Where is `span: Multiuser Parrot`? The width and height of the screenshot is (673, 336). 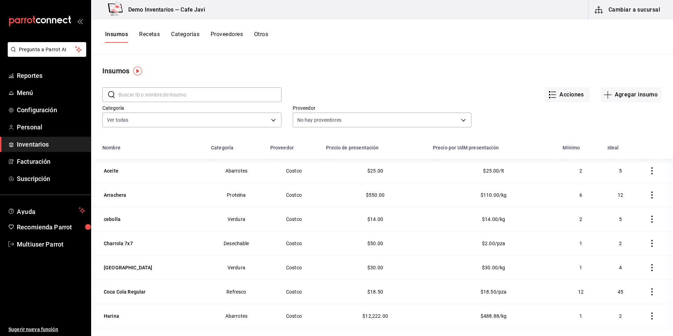
span: Multiuser Parrot is located at coordinates (51, 244).